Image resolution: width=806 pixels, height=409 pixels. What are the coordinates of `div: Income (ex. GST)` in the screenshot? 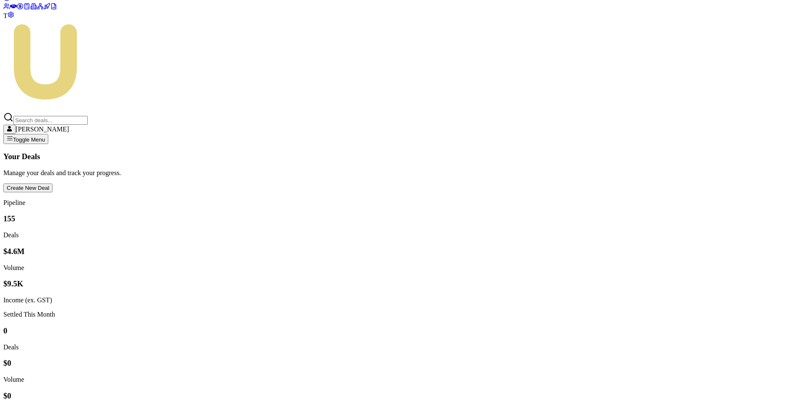 It's located at (403, 300).